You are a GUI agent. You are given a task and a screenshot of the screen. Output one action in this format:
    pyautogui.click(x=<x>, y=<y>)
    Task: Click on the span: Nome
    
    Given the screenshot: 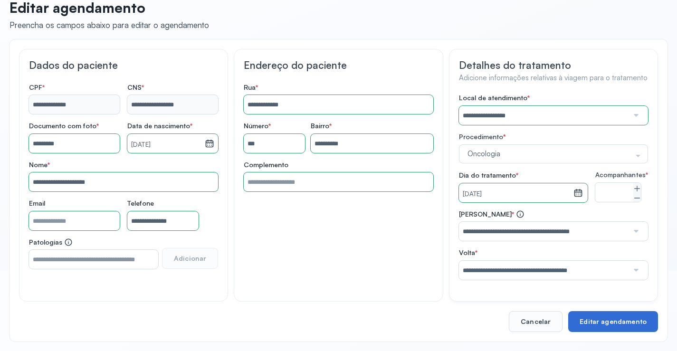 What is the action you would take?
    pyautogui.click(x=39, y=165)
    